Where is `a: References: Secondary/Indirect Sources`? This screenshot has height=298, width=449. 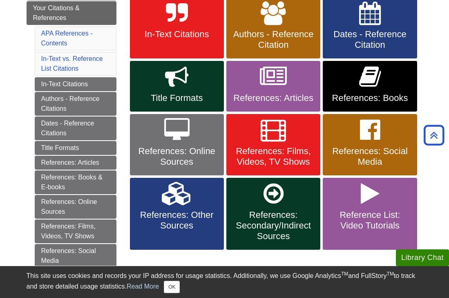 a: References: Secondary/Indirect Sources is located at coordinates (273, 214).